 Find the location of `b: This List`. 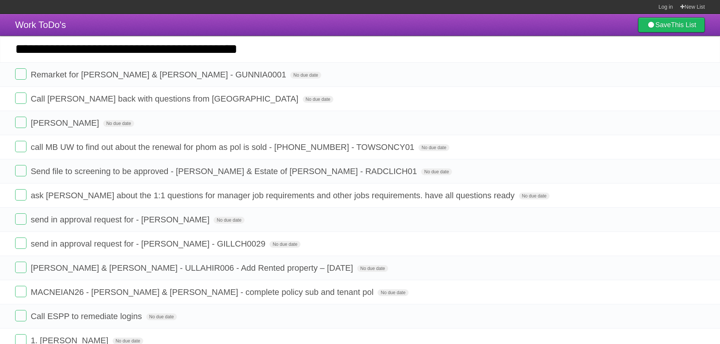

b: This List is located at coordinates (684, 25).